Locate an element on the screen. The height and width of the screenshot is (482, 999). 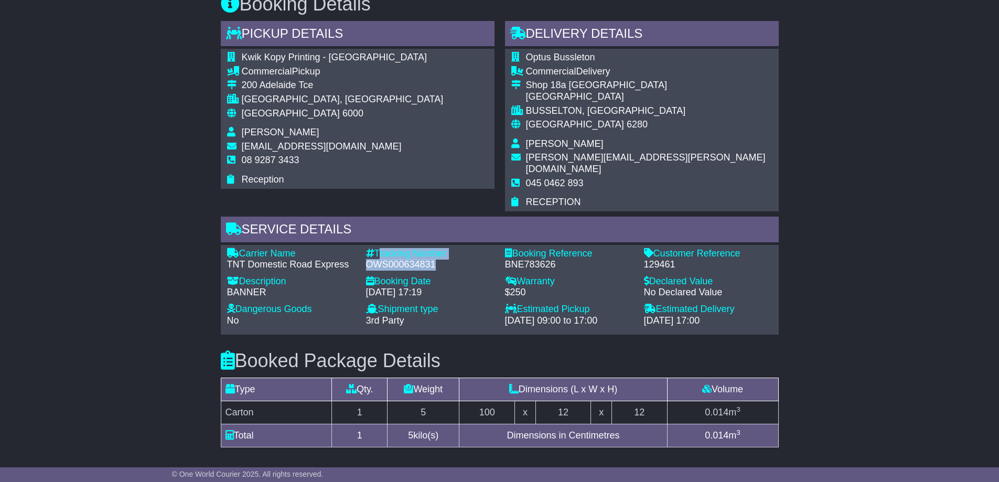
div: Declared Value is located at coordinates (708, 281).